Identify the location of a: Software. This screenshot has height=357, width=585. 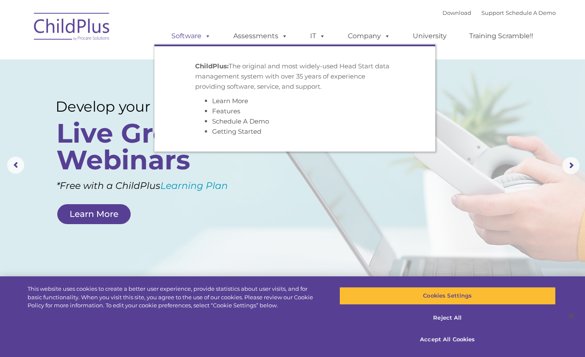
(191, 36).